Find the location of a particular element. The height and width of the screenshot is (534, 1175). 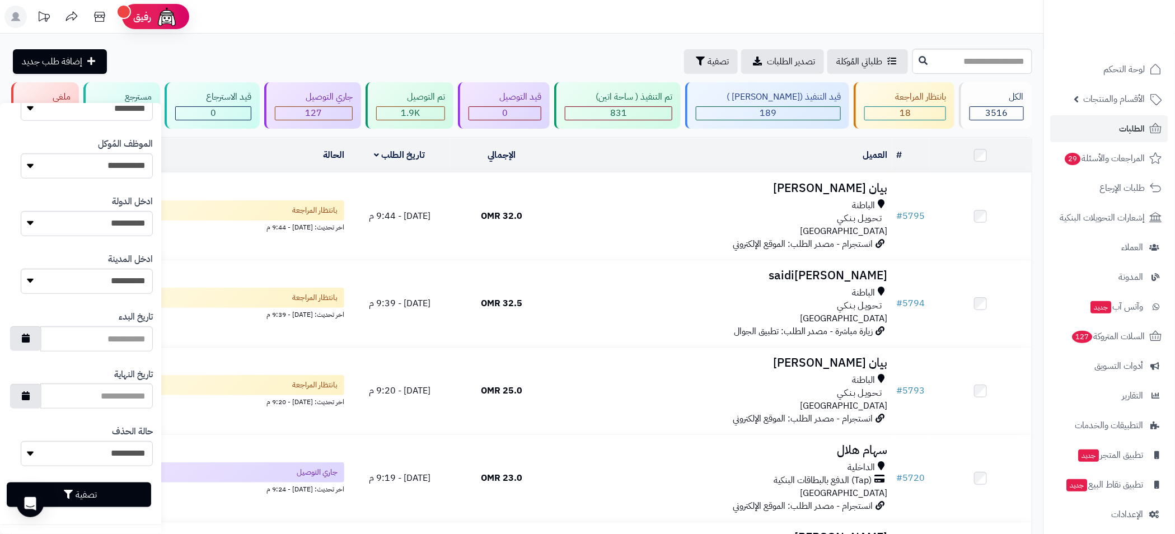

label: ادخل الدولة is located at coordinates (132, 201).